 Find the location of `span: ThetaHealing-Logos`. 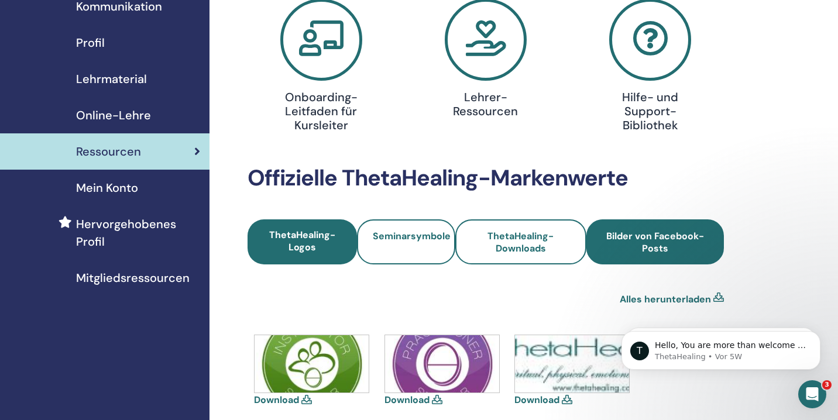

span: ThetaHealing-Logos is located at coordinates (302, 241).